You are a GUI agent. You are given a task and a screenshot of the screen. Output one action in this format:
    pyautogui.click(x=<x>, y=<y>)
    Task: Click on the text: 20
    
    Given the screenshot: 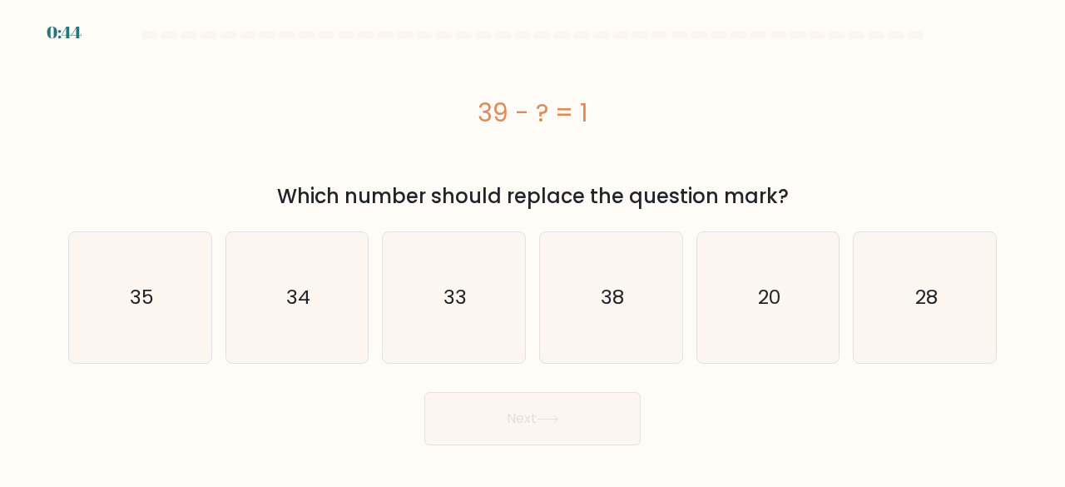 What is the action you would take?
    pyautogui.click(x=769, y=297)
    